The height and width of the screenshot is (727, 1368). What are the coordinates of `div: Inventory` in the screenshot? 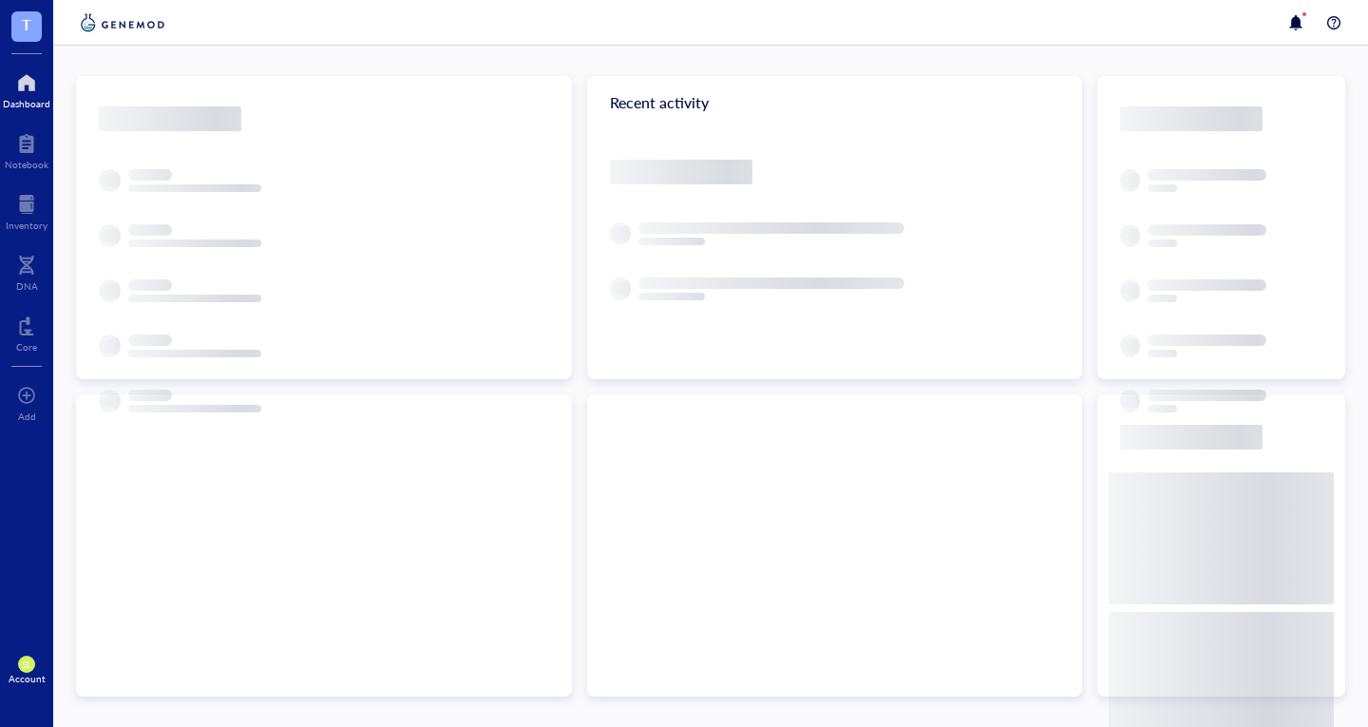 It's located at (27, 225).